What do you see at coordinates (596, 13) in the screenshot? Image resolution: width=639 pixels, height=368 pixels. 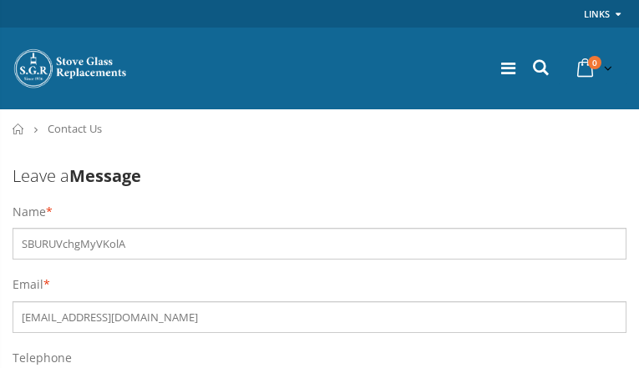 I see `a: Links` at bounding box center [596, 13].